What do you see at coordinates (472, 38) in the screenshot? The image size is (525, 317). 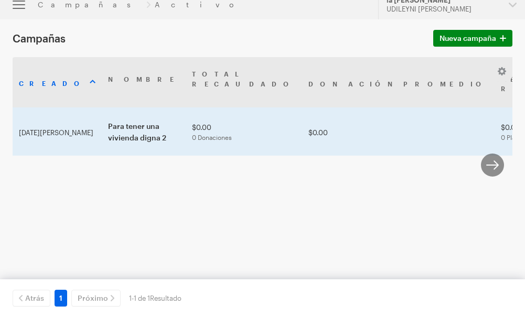 I see `a: Nueva campaña` at bounding box center [472, 38].